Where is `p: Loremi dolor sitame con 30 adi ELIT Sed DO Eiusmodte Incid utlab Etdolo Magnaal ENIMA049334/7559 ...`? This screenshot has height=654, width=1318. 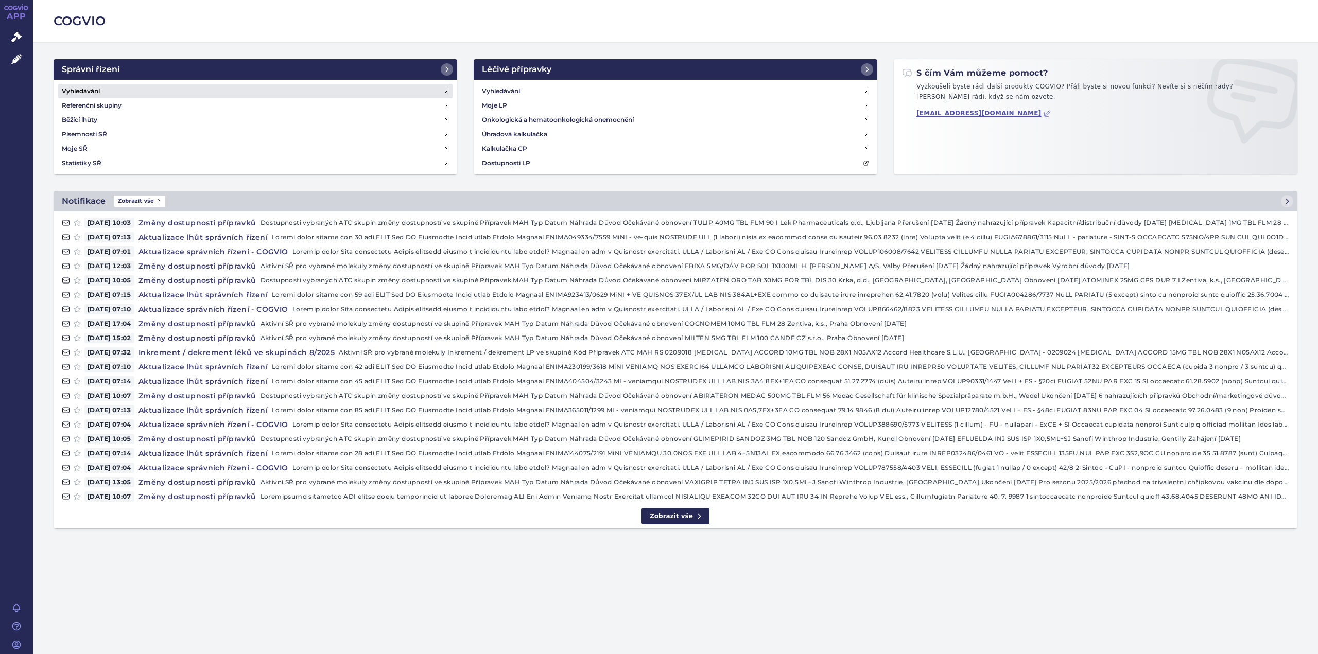 p: Loremi dolor sitame con 30 adi ELIT Sed DO Eiusmodte Incid utlab Etdolo Magnaal ENIMA049334/7559 ... is located at coordinates (780, 237).